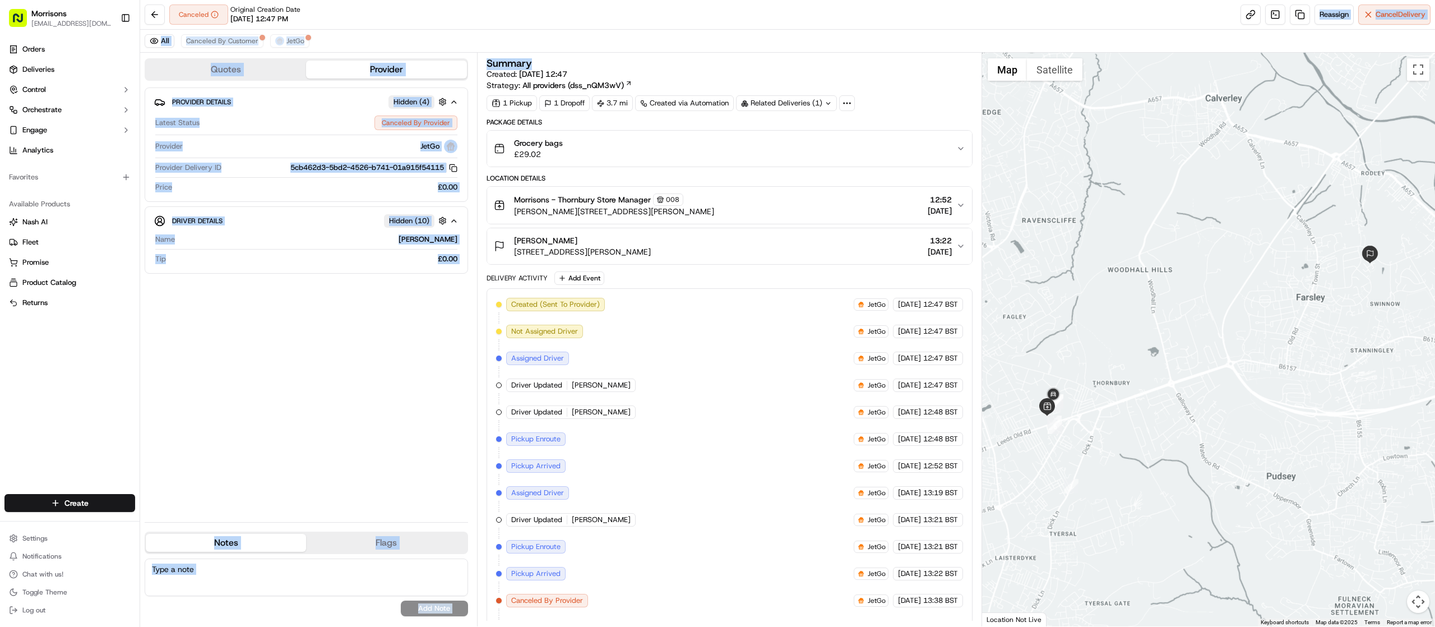  I want to click on span: Driver Details, so click(197, 221).